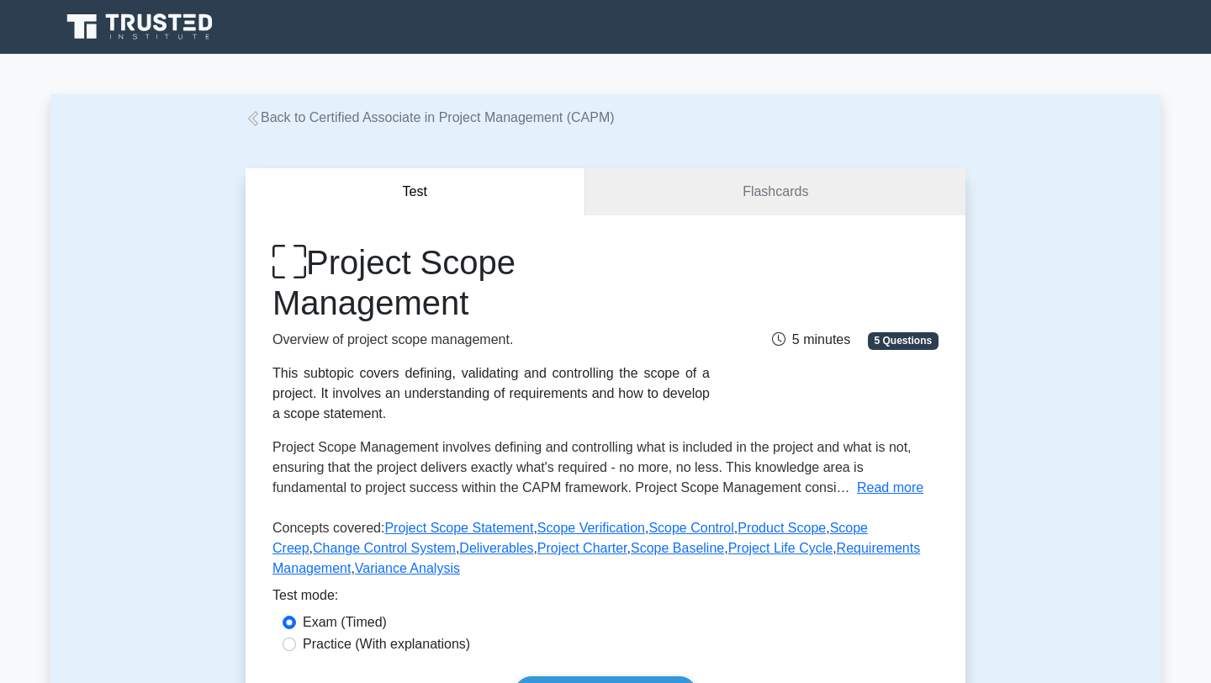 This screenshot has width=1211, height=683. What do you see at coordinates (491, 393) in the screenshot?
I see `div: This subtopic covers defining, validating and controlling the scope of a project. It involves an ...` at bounding box center [491, 393].